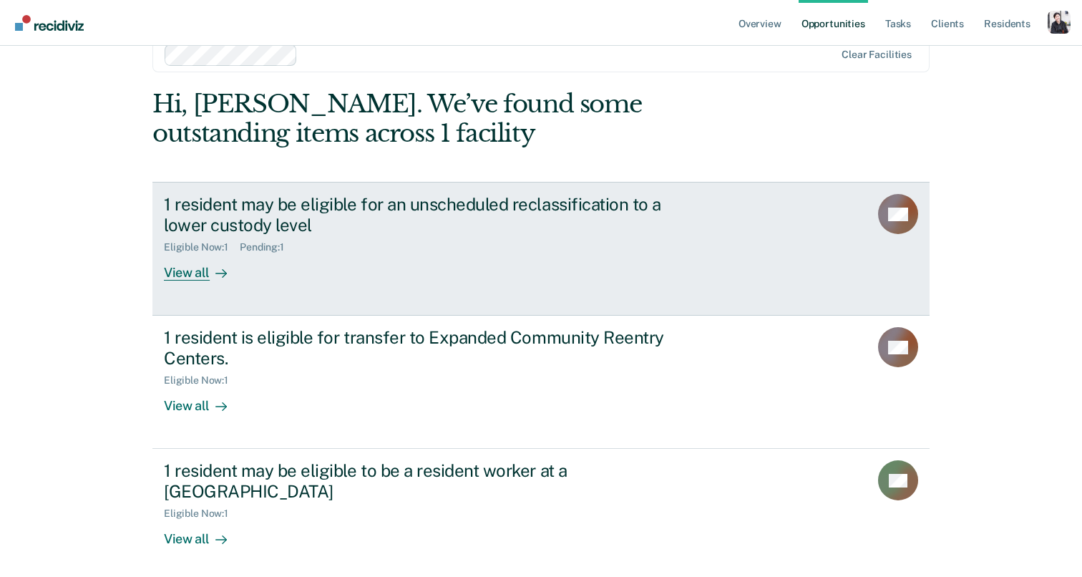 The image size is (1082, 577). I want to click on a: 1 resident may be eligible for an unscheduled reclassification to a lower custody levelEligible N..., so click(541, 248).